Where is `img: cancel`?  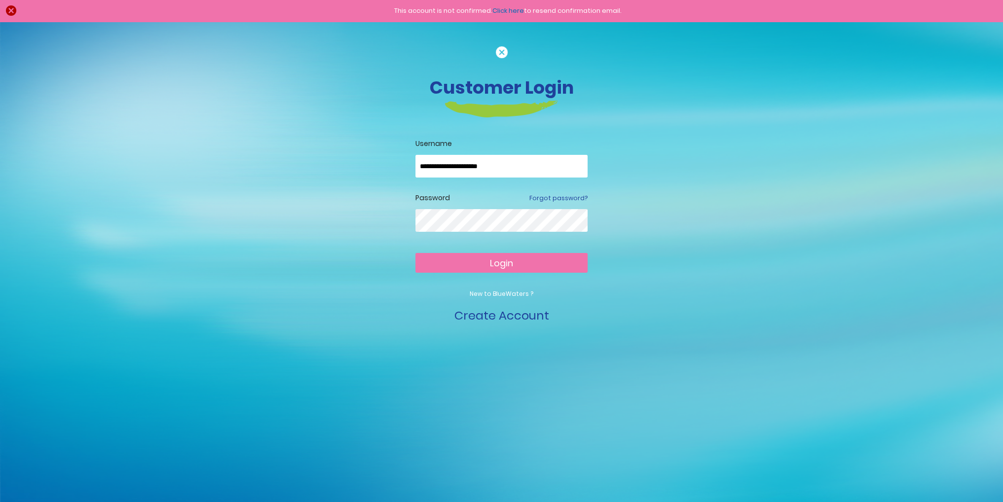 img: cancel is located at coordinates (502, 52).